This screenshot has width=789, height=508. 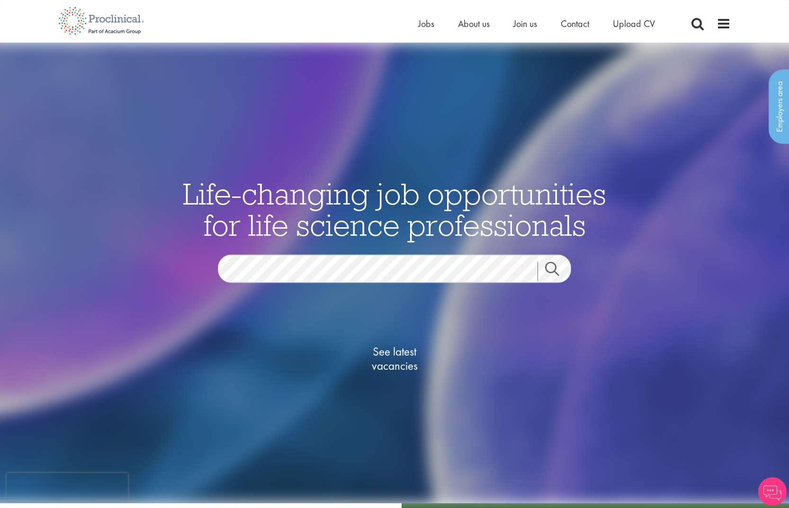 What do you see at coordinates (634, 24) in the screenshot?
I see `a: Upload CV` at bounding box center [634, 24].